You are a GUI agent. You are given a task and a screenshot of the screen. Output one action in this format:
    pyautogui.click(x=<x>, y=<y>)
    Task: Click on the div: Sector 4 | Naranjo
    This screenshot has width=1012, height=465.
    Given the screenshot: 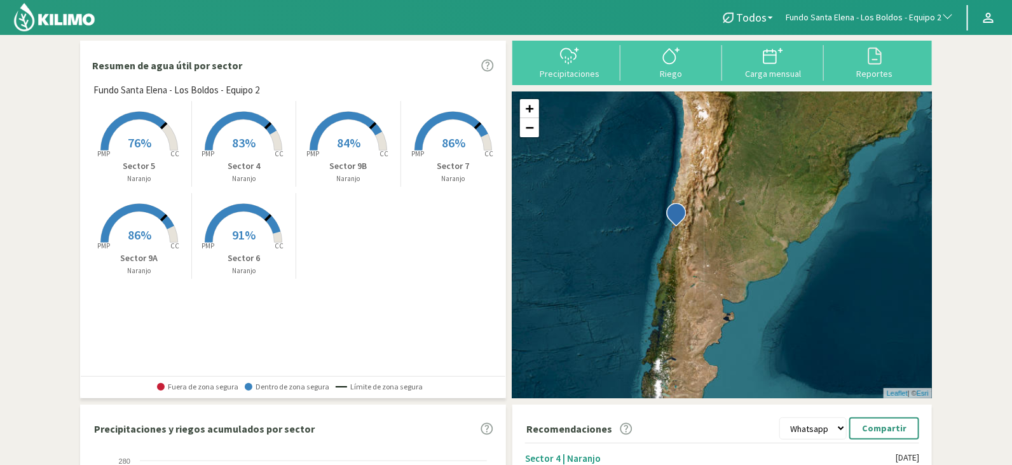 What is the action you would take?
    pyautogui.click(x=710, y=458)
    